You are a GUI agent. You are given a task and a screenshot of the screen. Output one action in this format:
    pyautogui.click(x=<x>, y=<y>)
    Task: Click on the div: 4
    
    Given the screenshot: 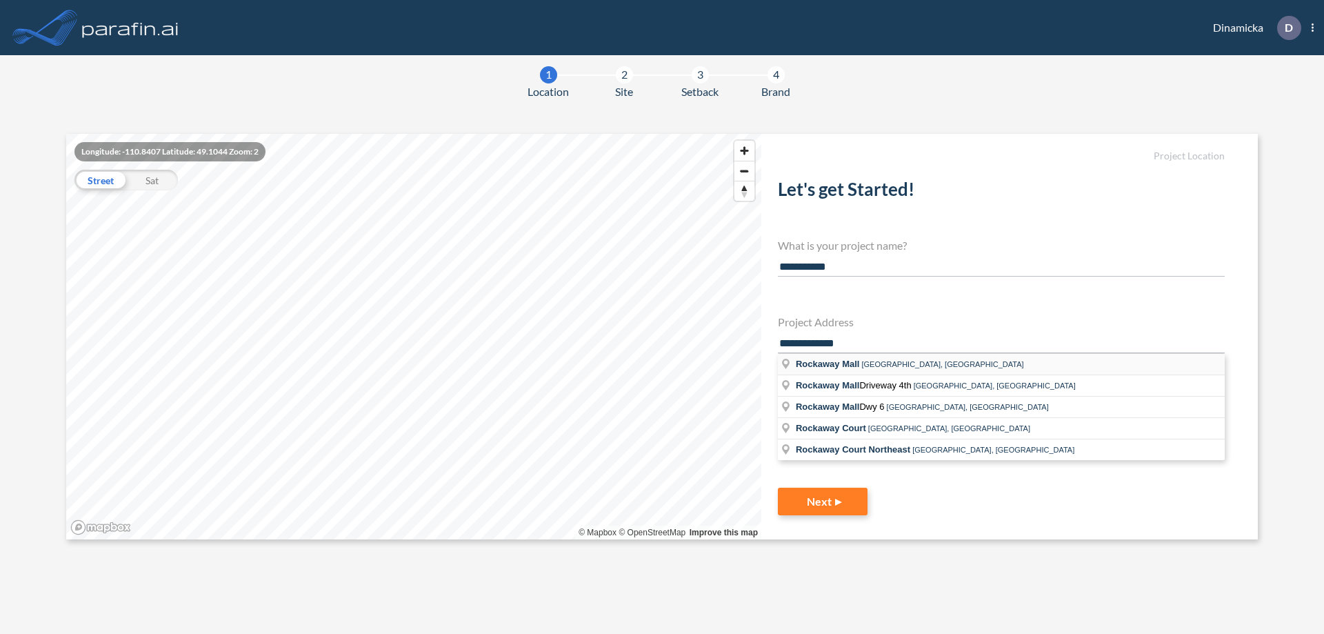 What is the action you would take?
    pyautogui.click(x=776, y=74)
    